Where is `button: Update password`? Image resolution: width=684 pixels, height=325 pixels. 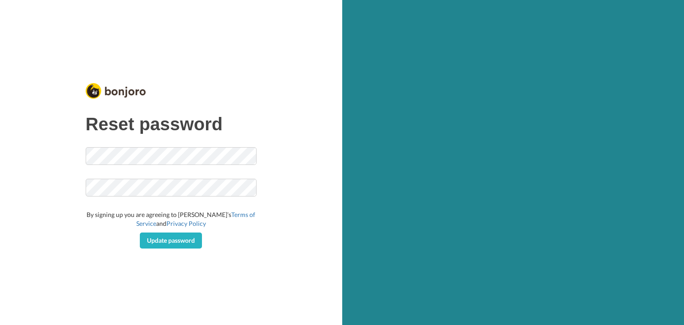
button: Update password is located at coordinates (171, 240).